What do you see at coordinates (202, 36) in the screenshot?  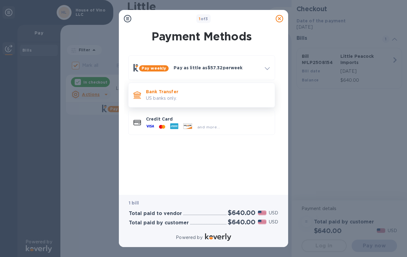 I see `h1: Payment Methods` at bounding box center [202, 36].